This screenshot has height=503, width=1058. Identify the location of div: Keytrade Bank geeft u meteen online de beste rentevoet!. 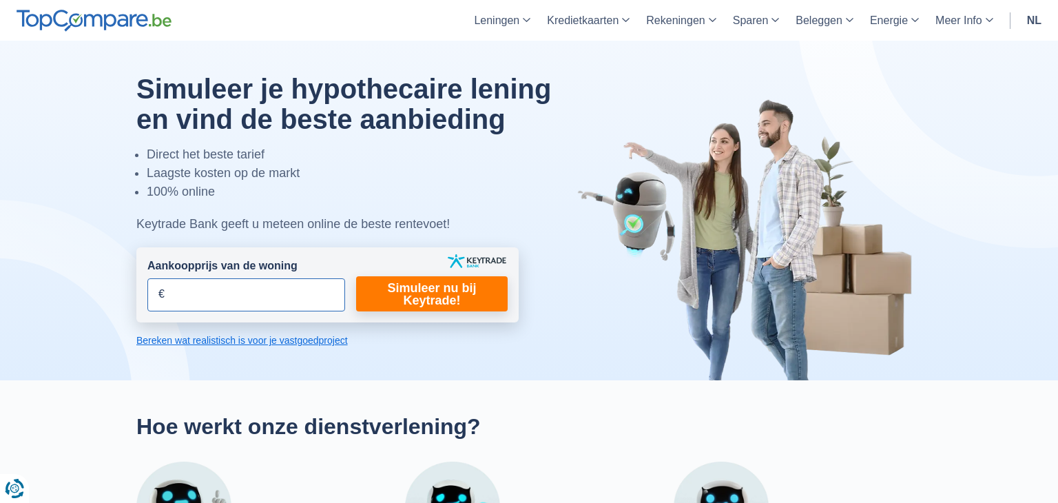
(361, 224).